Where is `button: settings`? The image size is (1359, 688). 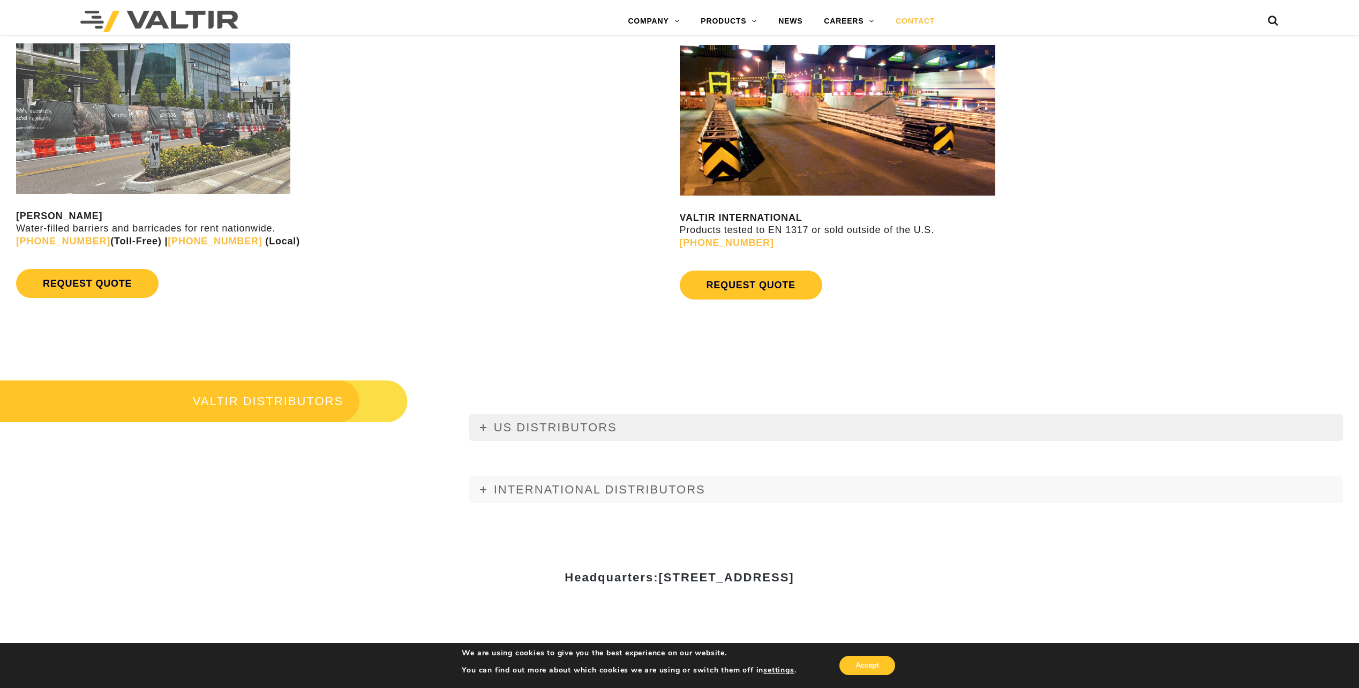
button: settings is located at coordinates (778, 670).